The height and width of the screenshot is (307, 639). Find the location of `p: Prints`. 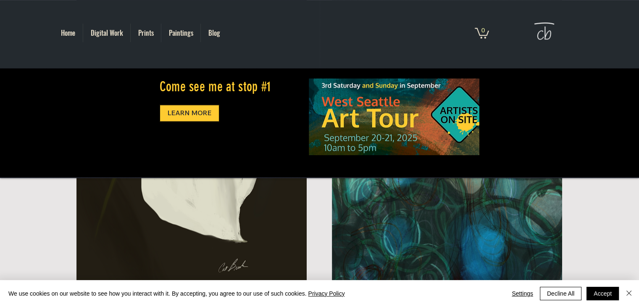

p: Prints is located at coordinates (146, 33).